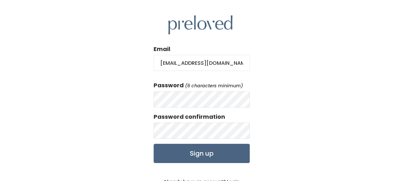  What do you see at coordinates (202, 153) in the screenshot?
I see `input: Sign up` at bounding box center [202, 153].